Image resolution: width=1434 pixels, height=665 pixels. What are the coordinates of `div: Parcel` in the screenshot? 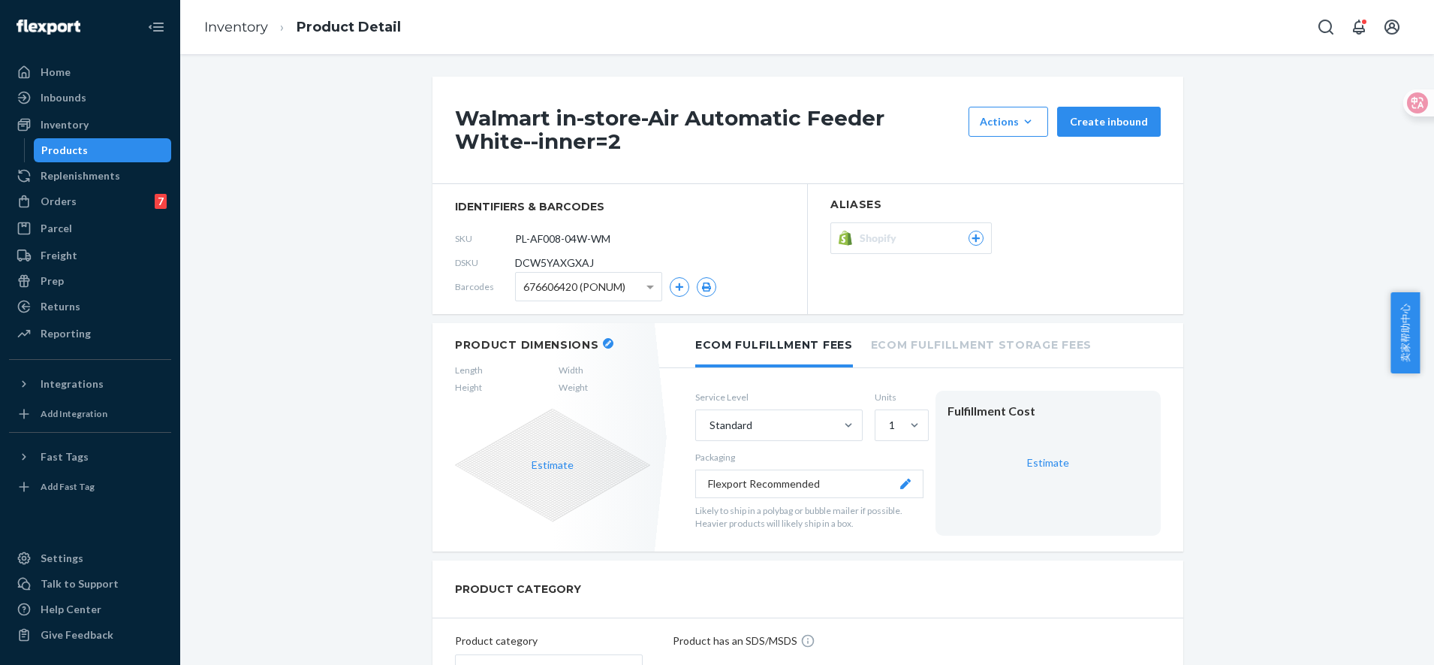 It's located at (56, 228).